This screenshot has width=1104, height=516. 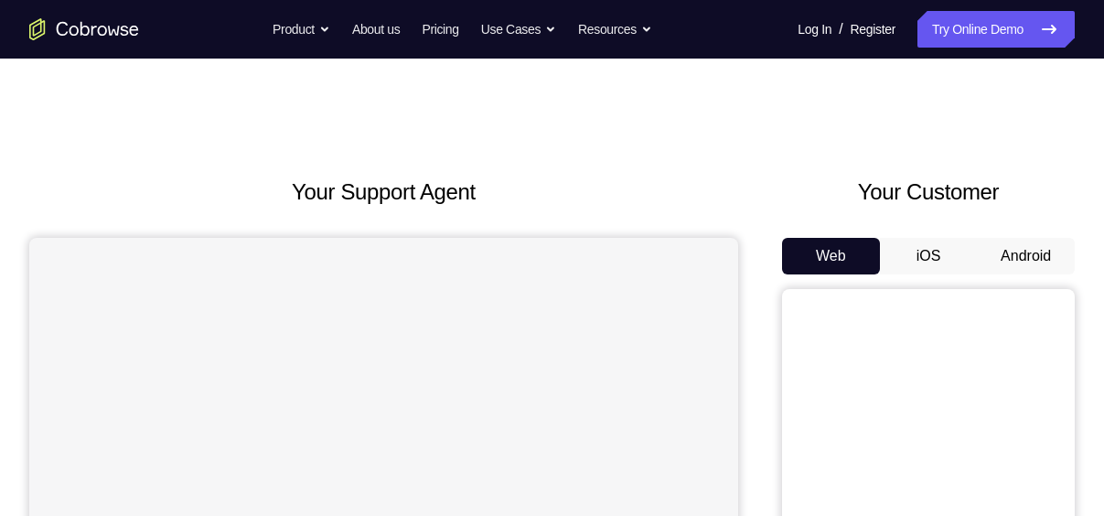 What do you see at coordinates (830, 256) in the screenshot?
I see `button: Web` at bounding box center [830, 256].